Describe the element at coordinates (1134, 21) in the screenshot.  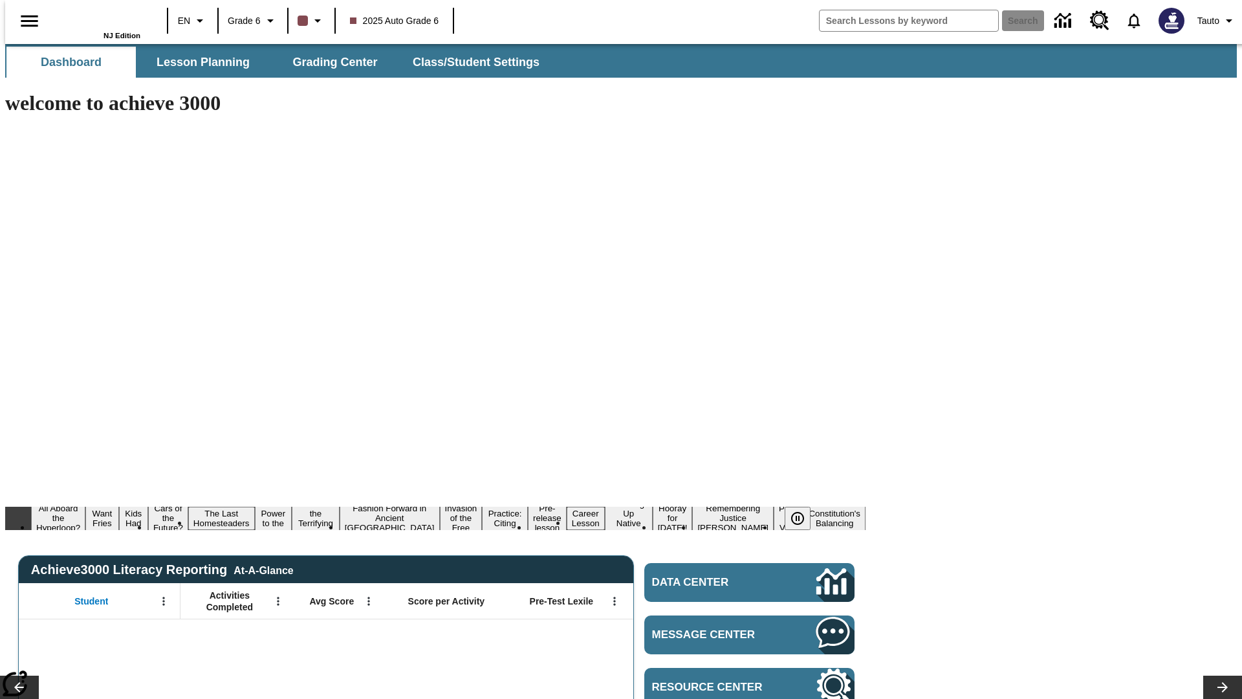
I see `a: Notifications` at that location.